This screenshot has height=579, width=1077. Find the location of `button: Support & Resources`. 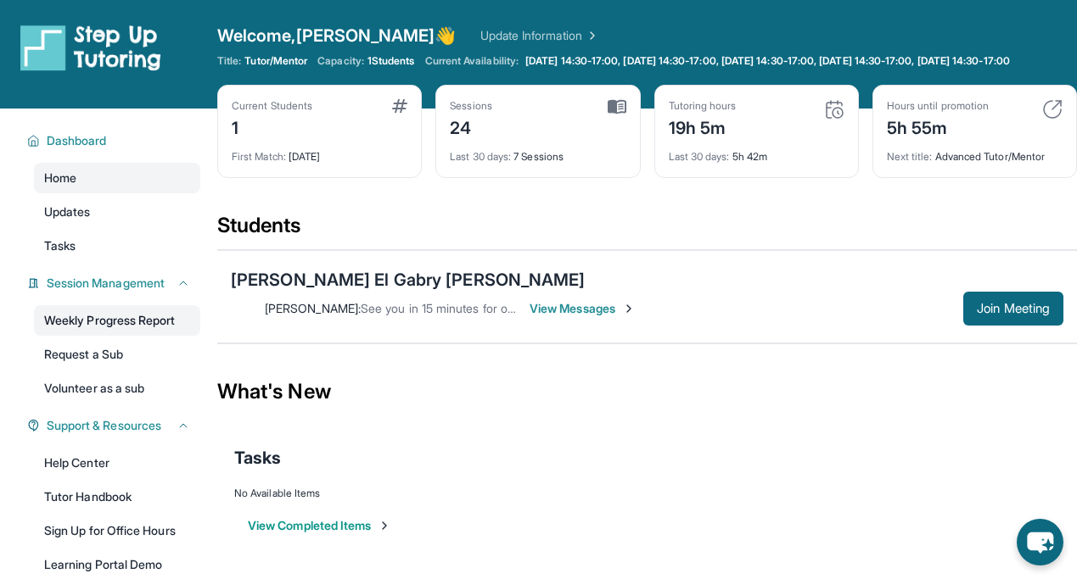

button: Support & Resources is located at coordinates (115, 426).